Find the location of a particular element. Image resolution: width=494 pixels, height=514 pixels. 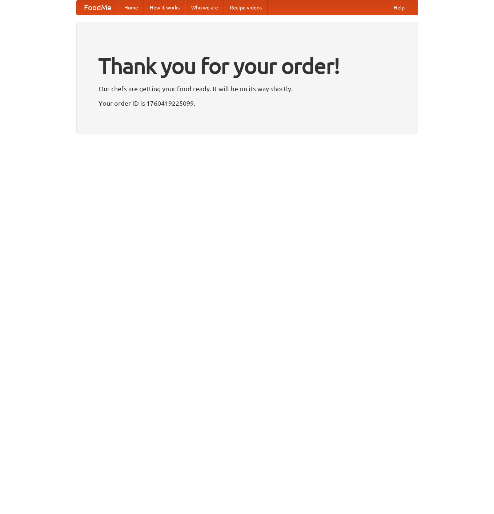

a: How it works is located at coordinates (165, 8).